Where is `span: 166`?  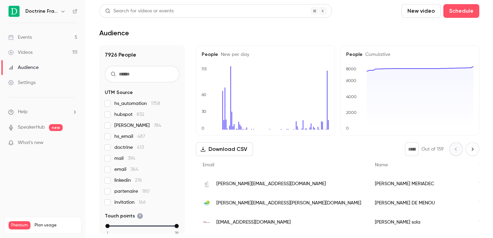
span: 166 is located at coordinates (142, 202).